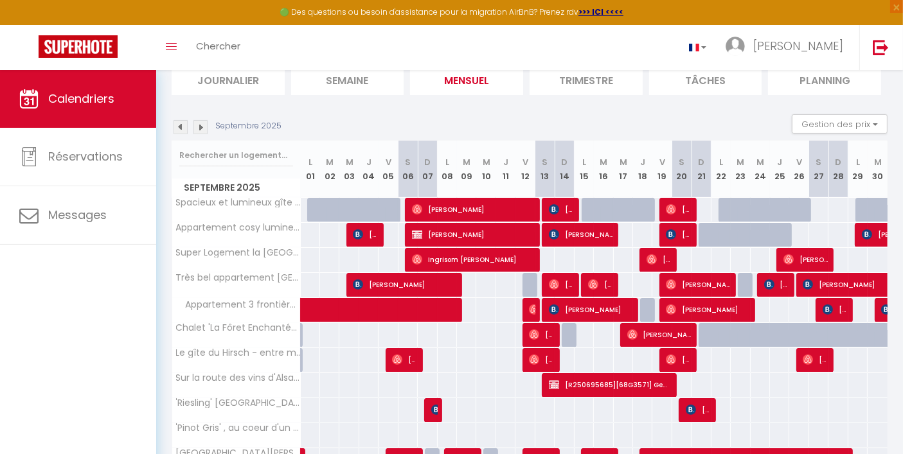 This screenshot has width=903, height=454. What do you see at coordinates (310, 169) in the screenshot?
I see `th: 01` at bounding box center [310, 169].